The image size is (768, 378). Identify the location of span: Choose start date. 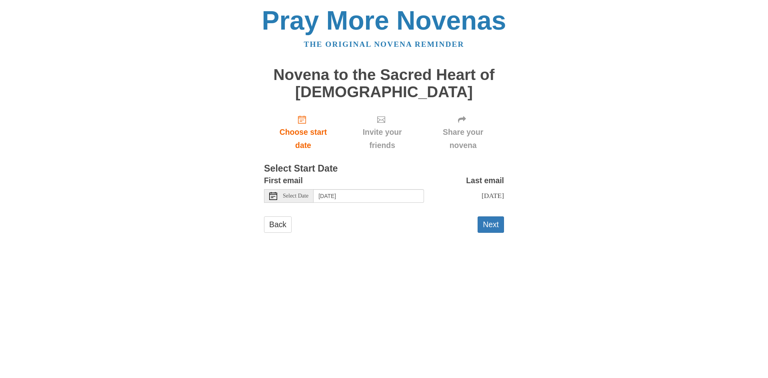
(303, 139).